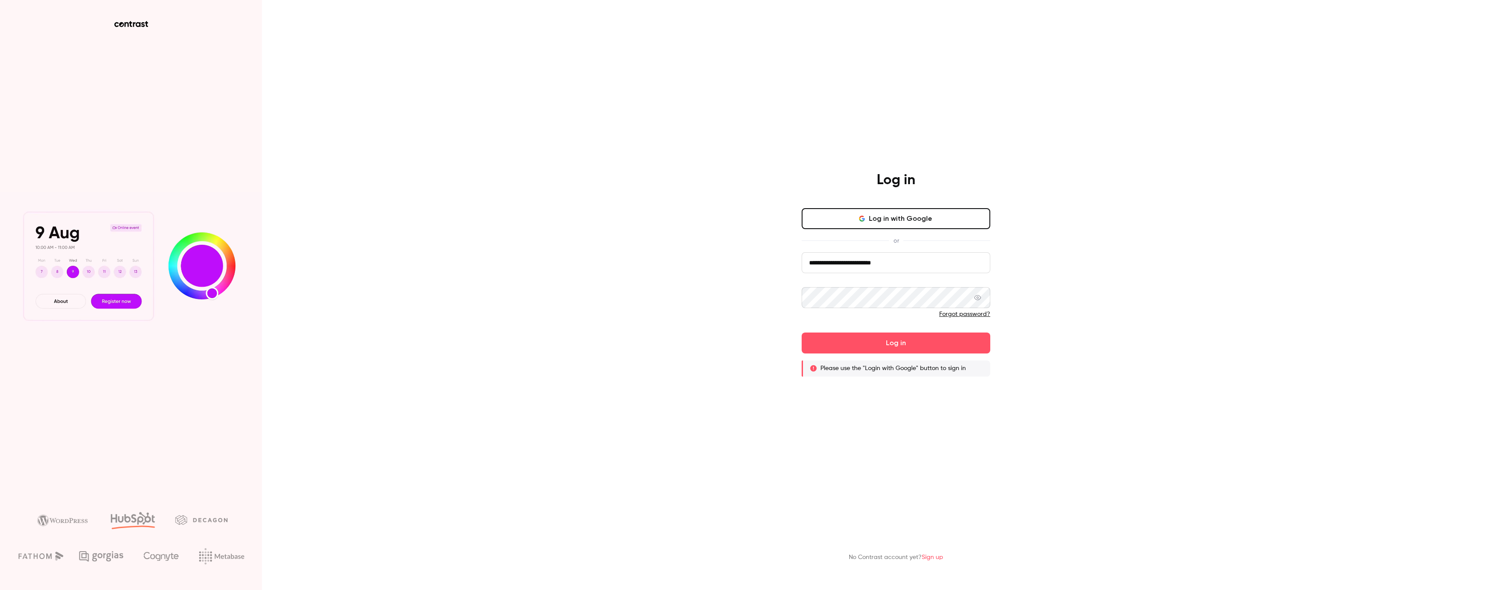  What do you see at coordinates (896, 219) in the screenshot?
I see `button: Log in with Google` at bounding box center [896, 219].